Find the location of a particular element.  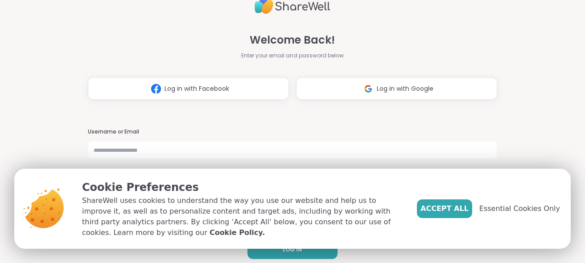

span: Enter your email and password below is located at coordinates (292, 56).